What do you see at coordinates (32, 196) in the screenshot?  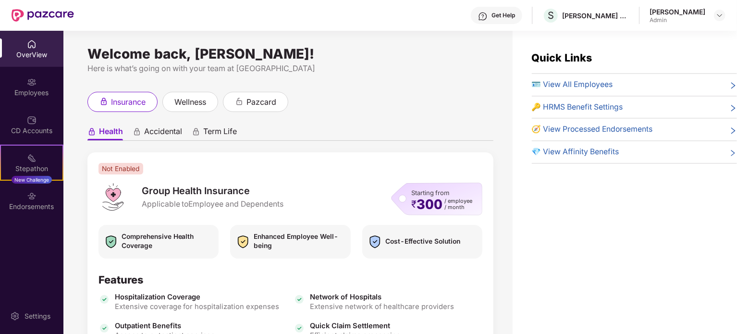 I see `img: svg+xml;base64,PHN2ZyBpZD0iRW5kb3JzZW1lbnRzIiB4bWxucz0iaHR0cDovL3d3dy53My5vcmcvMjAwMC9zdmciIHdpZH...` at bounding box center [32, 196].